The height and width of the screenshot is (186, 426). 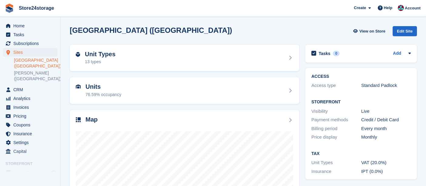 I want to click on a: Add, so click(x=397, y=53).